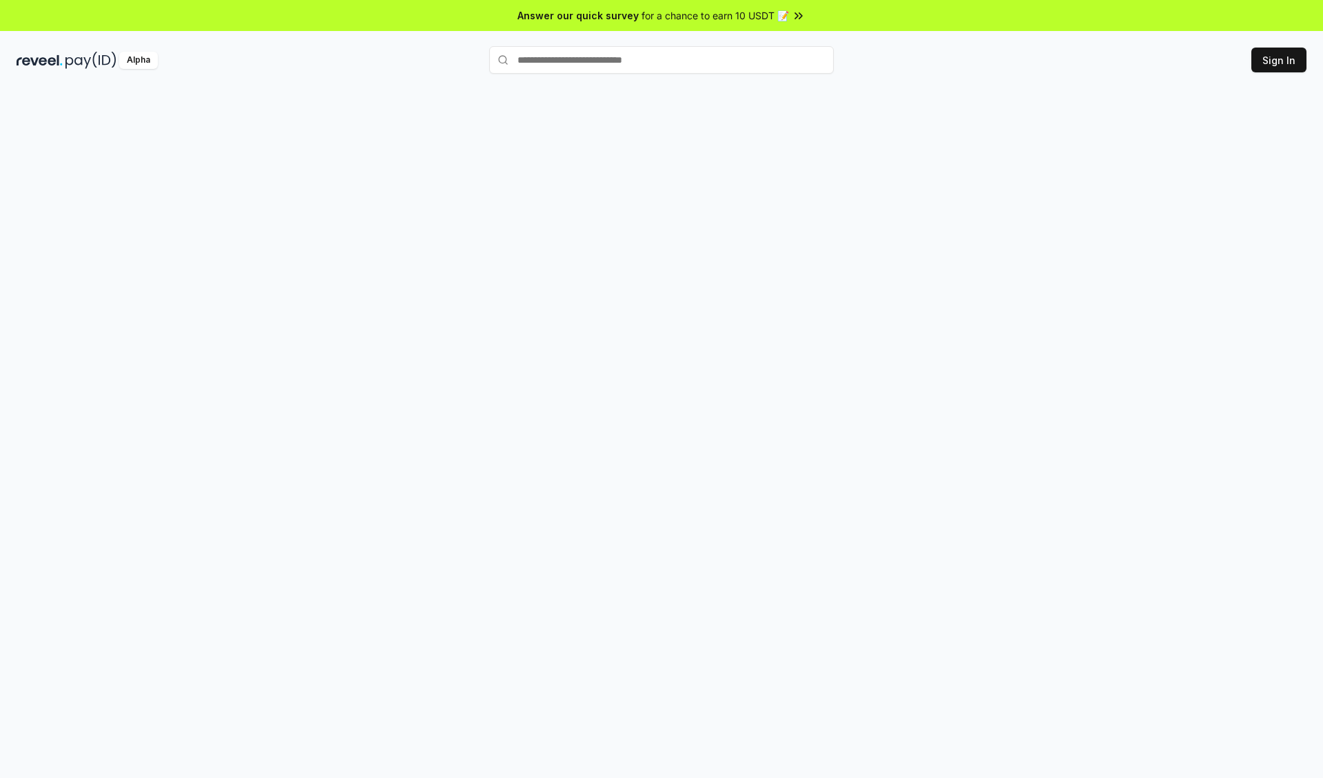 This screenshot has height=778, width=1323. What do you see at coordinates (91, 60) in the screenshot?
I see `img: pay_id` at bounding box center [91, 60].